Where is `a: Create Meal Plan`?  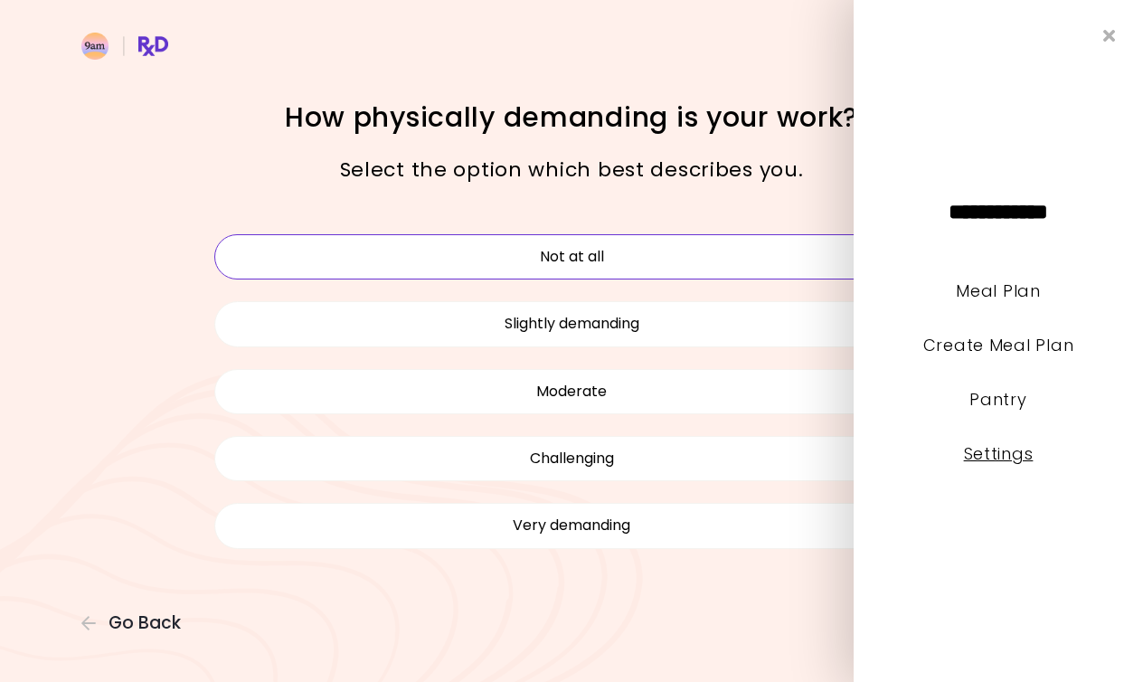
a: Create Meal Plan is located at coordinates (998, 344).